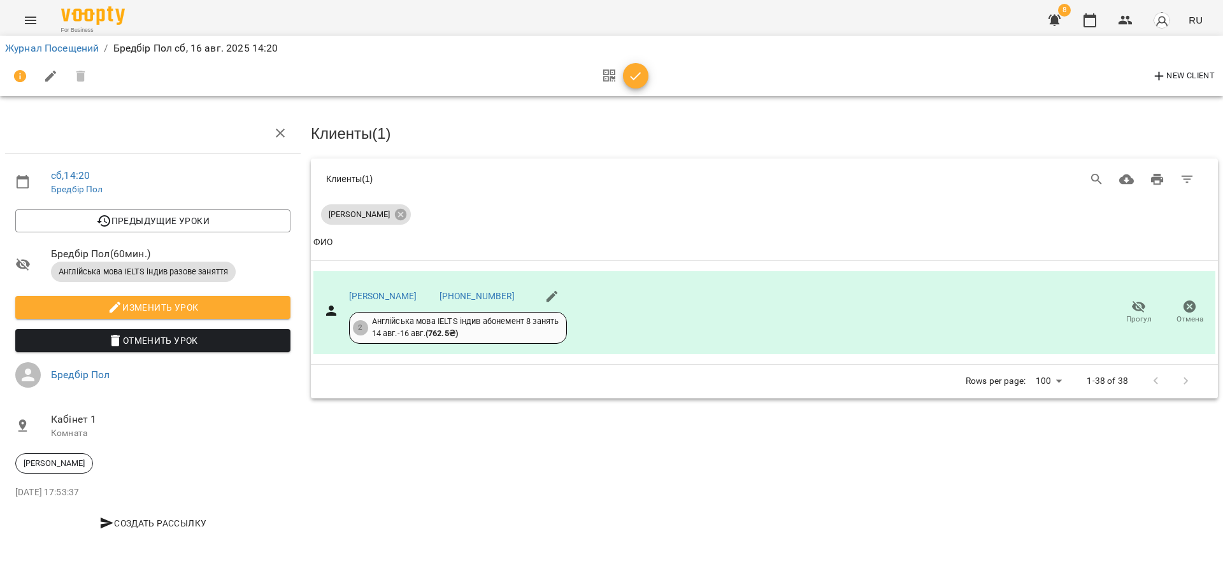 The width and height of the screenshot is (1223, 585). I want to click on button: Изменить урок, so click(153, 308).